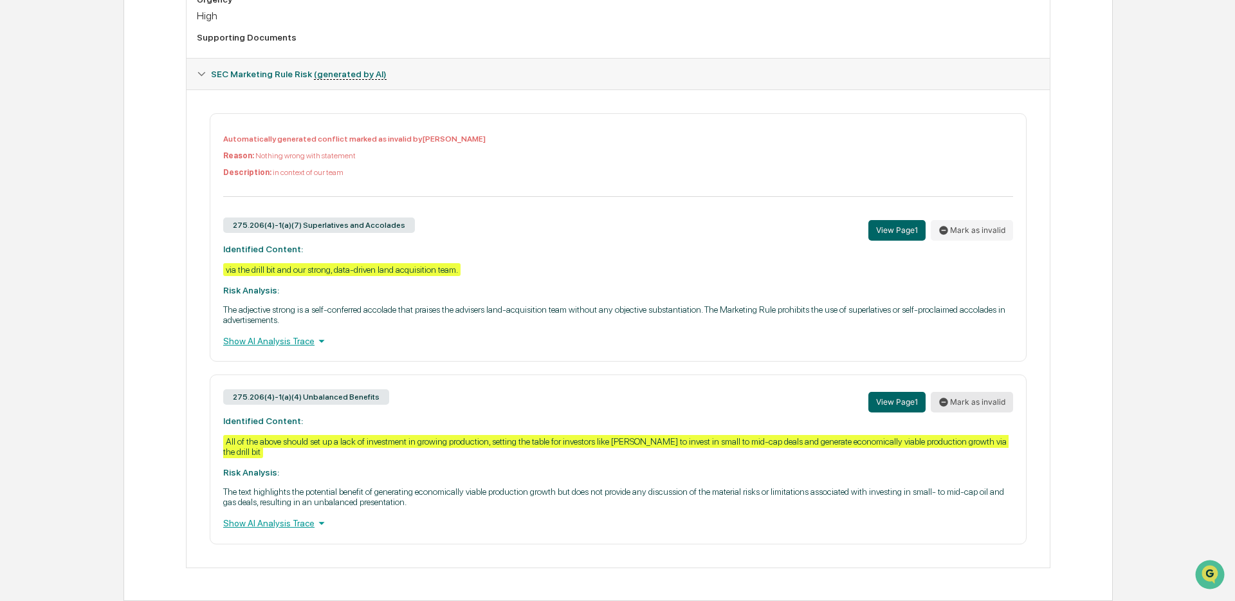 The image size is (1235, 601). Describe the element at coordinates (247, 172) in the screenshot. I see `b: Description:` at that location.